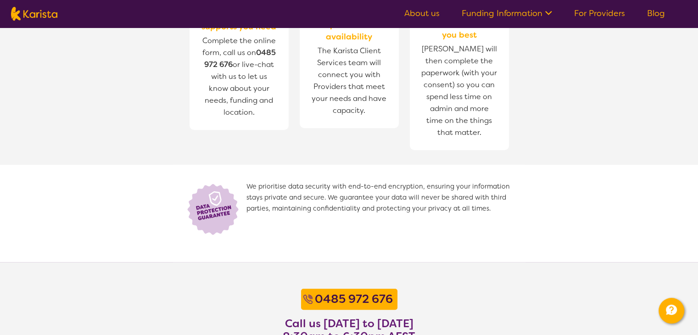  What do you see at coordinates (354, 299) in the screenshot?
I see `a: 0485 972 676` at bounding box center [354, 299].